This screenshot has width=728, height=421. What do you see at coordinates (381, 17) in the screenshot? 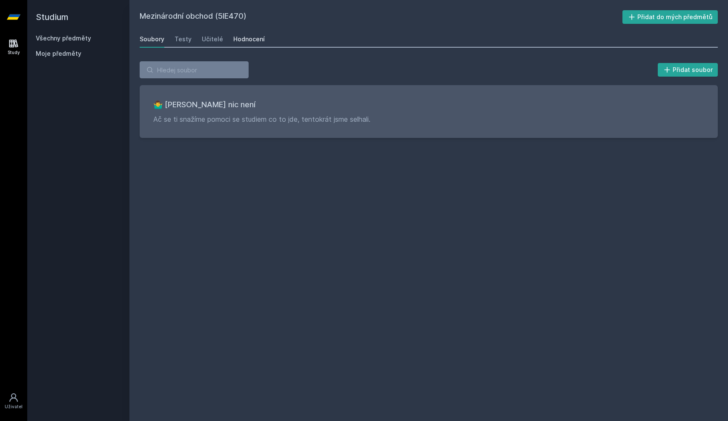
I see `h2: Mezinárodní obchod (5IE470)` at bounding box center [381, 17].